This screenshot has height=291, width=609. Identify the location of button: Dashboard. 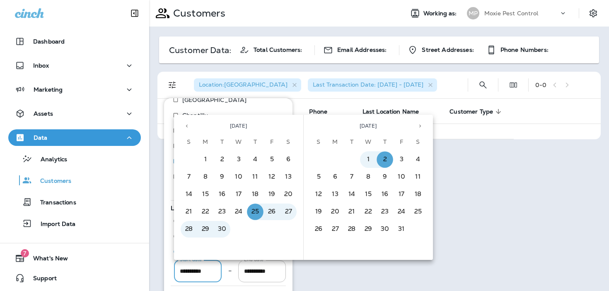
(75, 41).